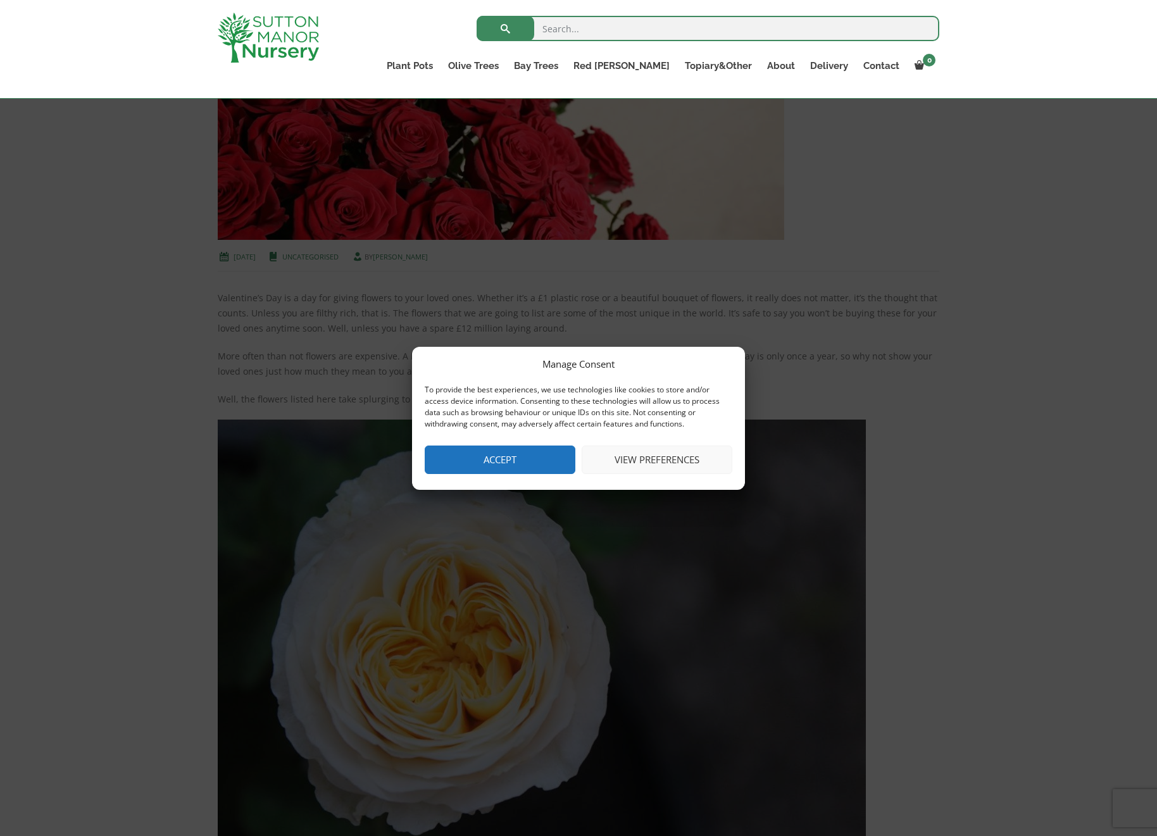 The image size is (1157, 836). I want to click on button: View preferences, so click(657, 460).